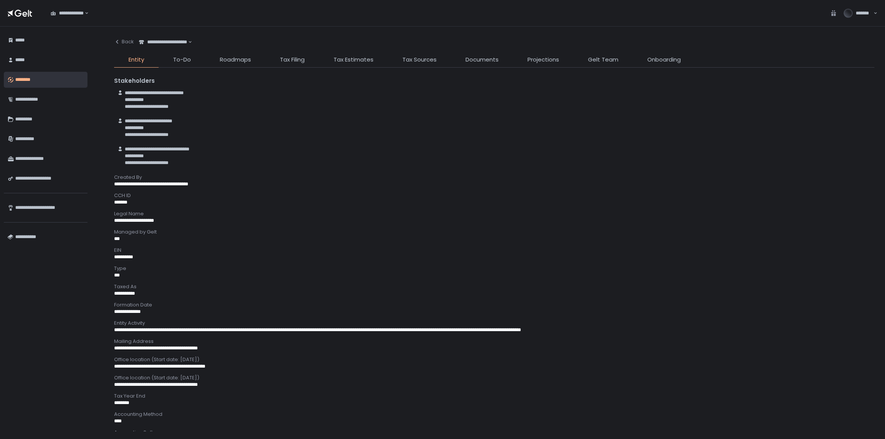  I want to click on div: Back, so click(124, 42).